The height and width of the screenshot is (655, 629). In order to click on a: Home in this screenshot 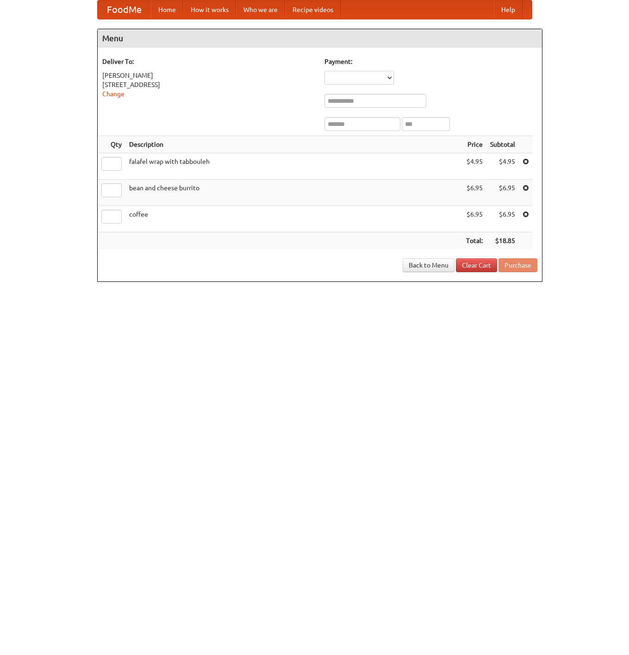, I will do `click(167, 10)`.